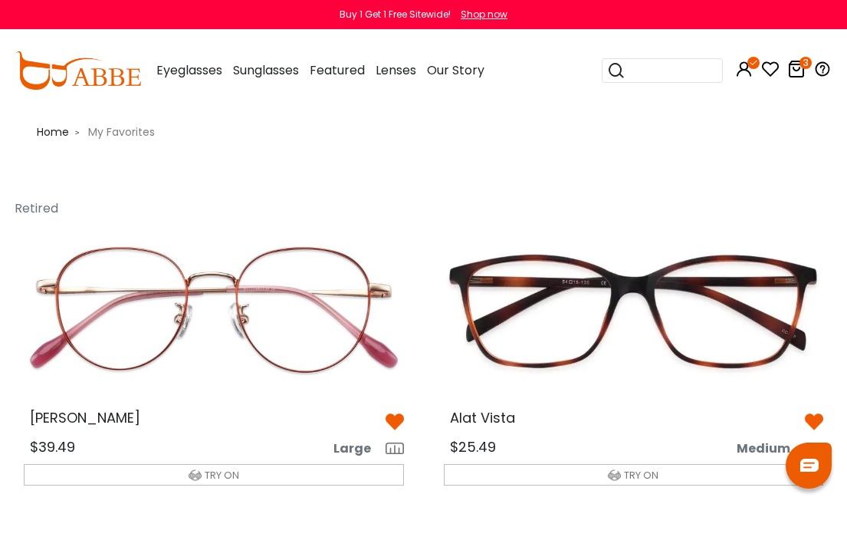 The width and height of the screenshot is (847, 550). What do you see at coordinates (358, 448) in the screenshot?
I see `span: Large` at bounding box center [358, 448].